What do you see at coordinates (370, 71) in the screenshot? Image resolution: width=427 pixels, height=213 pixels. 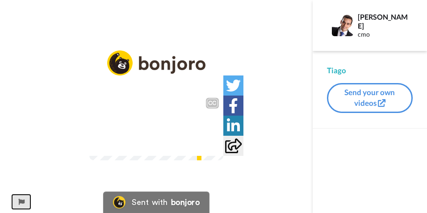 I see `div: Tiago` at bounding box center [370, 71].